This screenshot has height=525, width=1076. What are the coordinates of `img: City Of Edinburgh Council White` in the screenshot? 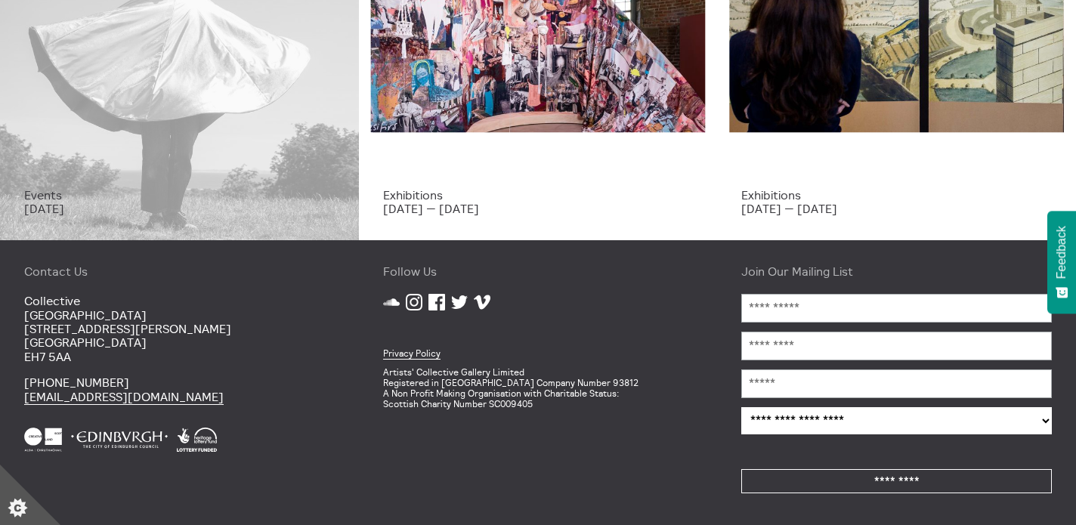 It's located at (119, 440).